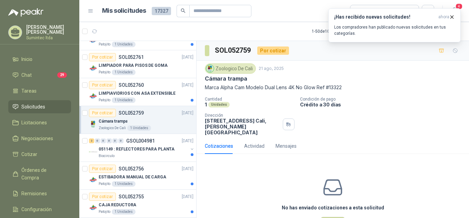 The image size is (469, 218). What do you see at coordinates (361, 11) in the screenshot?
I see `div: Todas` at bounding box center [361, 11].